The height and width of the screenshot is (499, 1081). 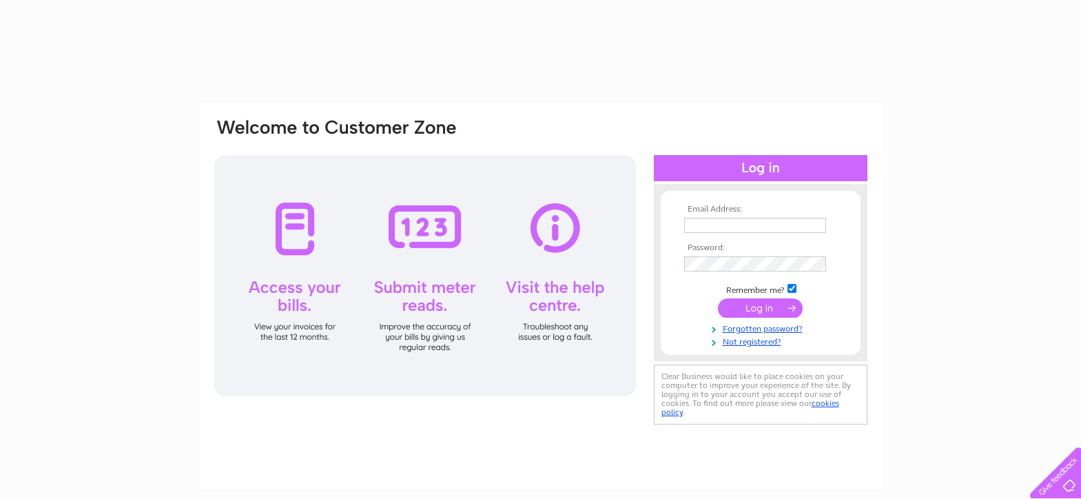 I want to click on a: Forgotten password?, so click(x=762, y=327).